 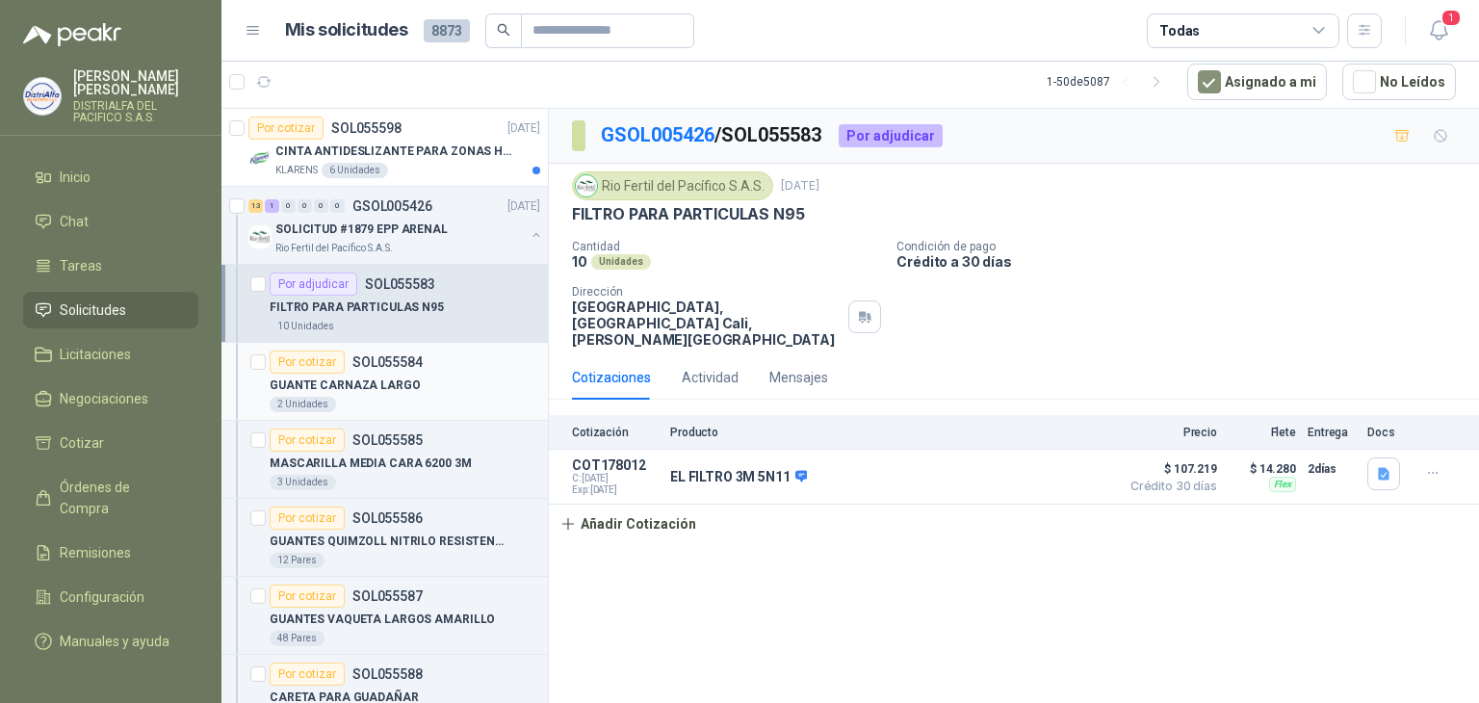 I want to click on p: SOLICITUD #1879 EPP ARENAL, so click(x=361, y=229).